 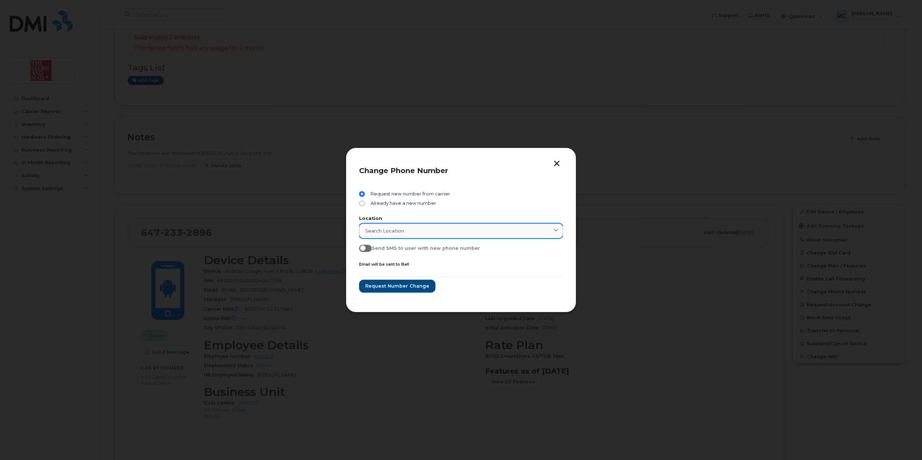 What do you see at coordinates (362, 203) in the screenshot?
I see `input: Already have a new number` at bounding box center [362, 203].